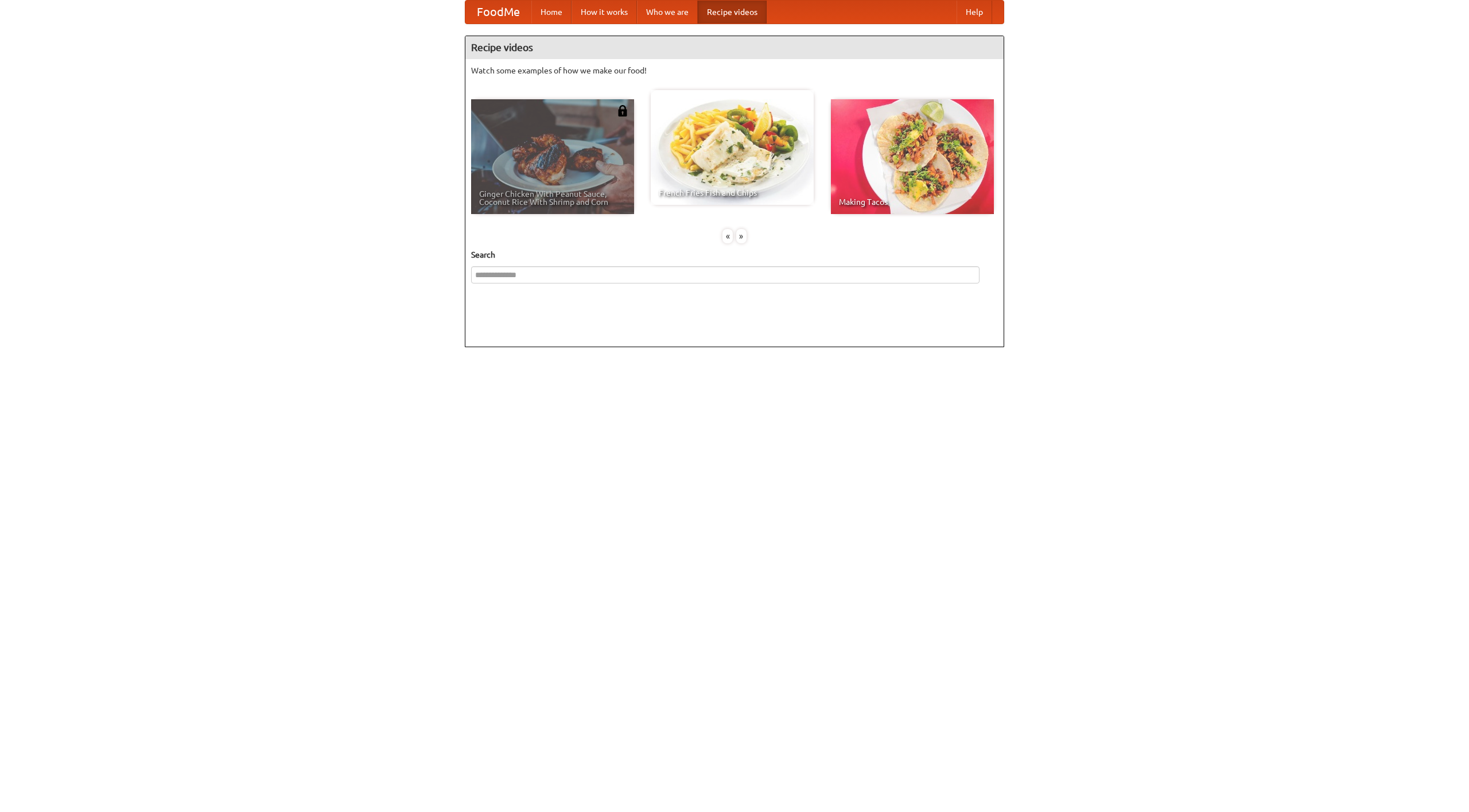 Image resolution: width=1469 pixels, height=812 pixels. Describe the element at coordinates (912, 157) in the screenshot. I see `a: Making Tacos` at that location.